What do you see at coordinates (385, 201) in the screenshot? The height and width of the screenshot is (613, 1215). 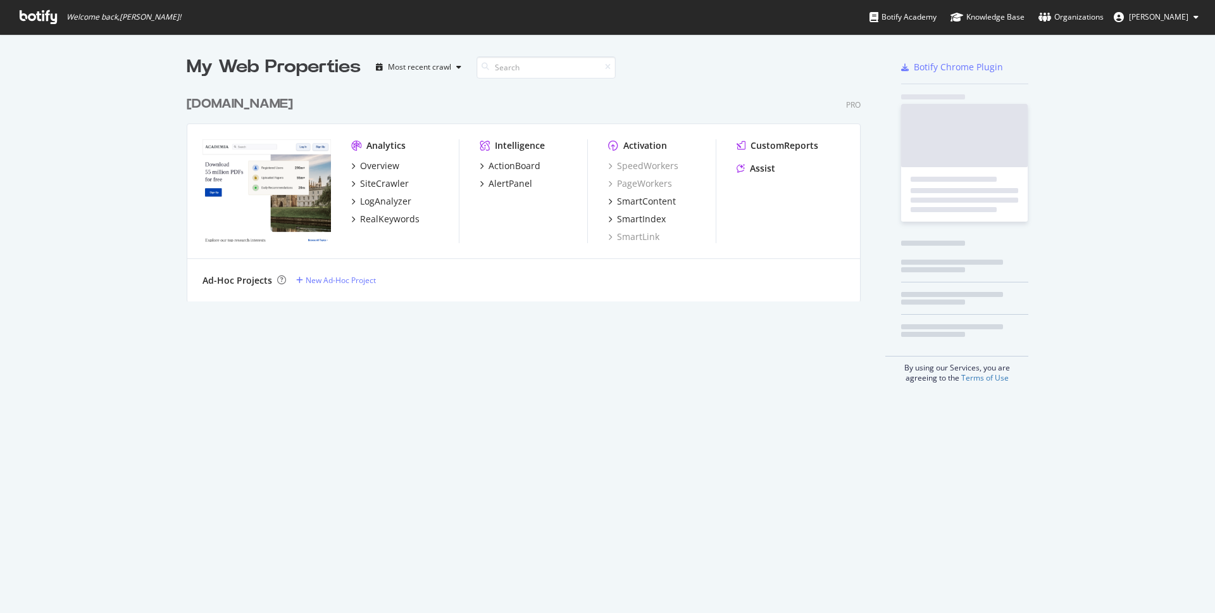 I see `div: LogAnalyzer` at bounding box center [385, 201].